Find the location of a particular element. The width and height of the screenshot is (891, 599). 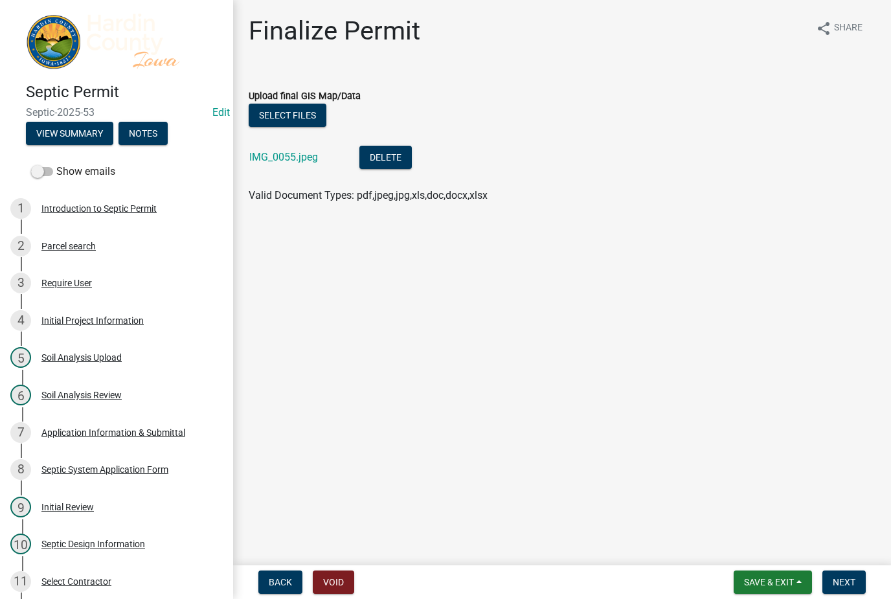

div: Introduction to Septic Permit is located at coordinates (99, 208).